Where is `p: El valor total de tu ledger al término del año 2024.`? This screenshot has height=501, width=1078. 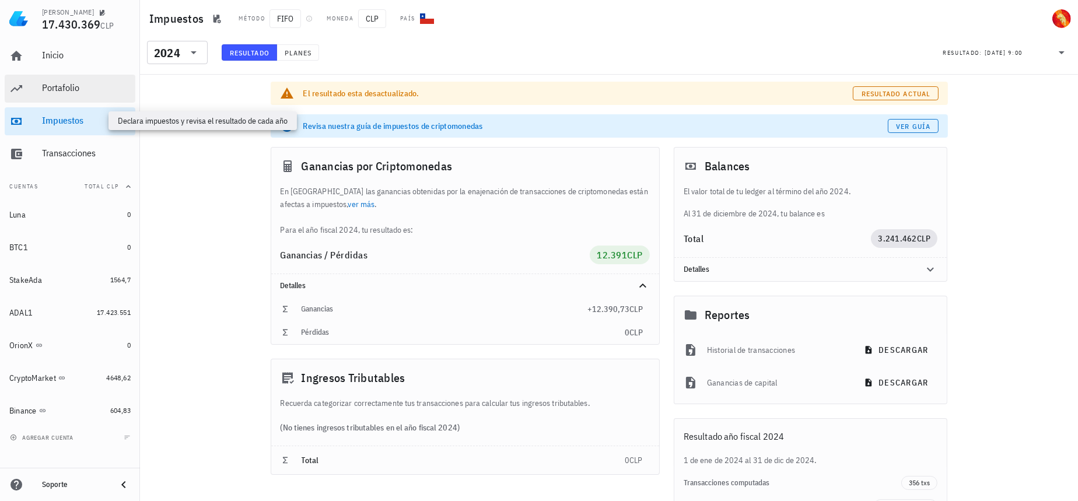
p: El valor total de tu ledger al término del año 2024. is located at coordinates (811, 191).